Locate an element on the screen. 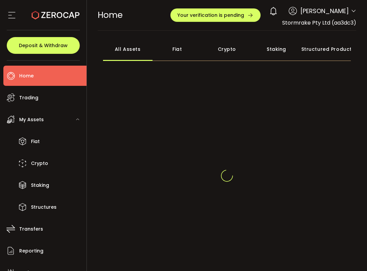 The width and height of the screenshot is (367, 271). span: Transfers is located at coordinates (31, 229).